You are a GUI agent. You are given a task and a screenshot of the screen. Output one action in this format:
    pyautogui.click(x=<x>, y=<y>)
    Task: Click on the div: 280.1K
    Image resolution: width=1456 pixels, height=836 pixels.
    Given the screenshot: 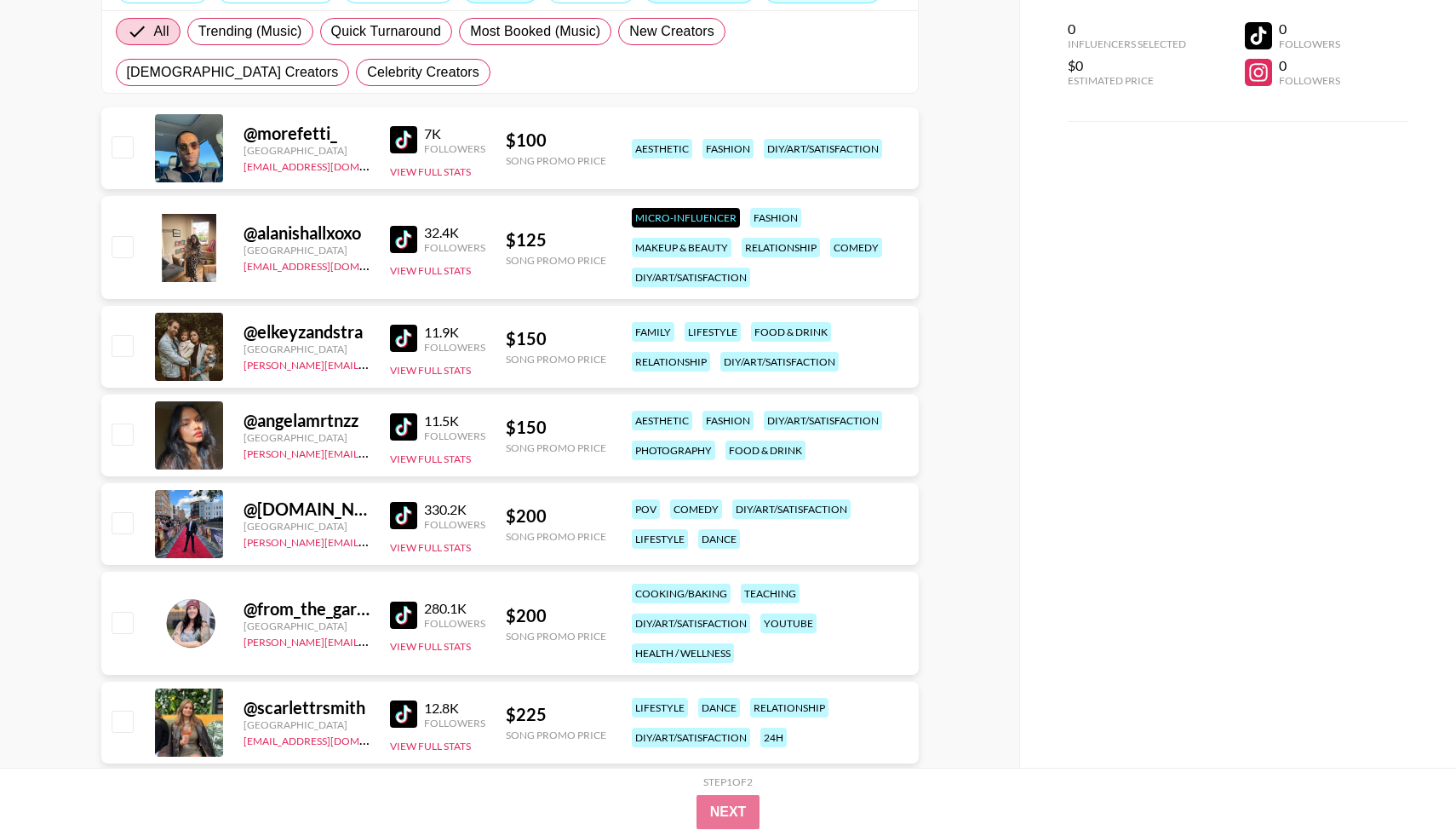 What is the action you would take?
    pyautogui.click(x=455, y=609)
    